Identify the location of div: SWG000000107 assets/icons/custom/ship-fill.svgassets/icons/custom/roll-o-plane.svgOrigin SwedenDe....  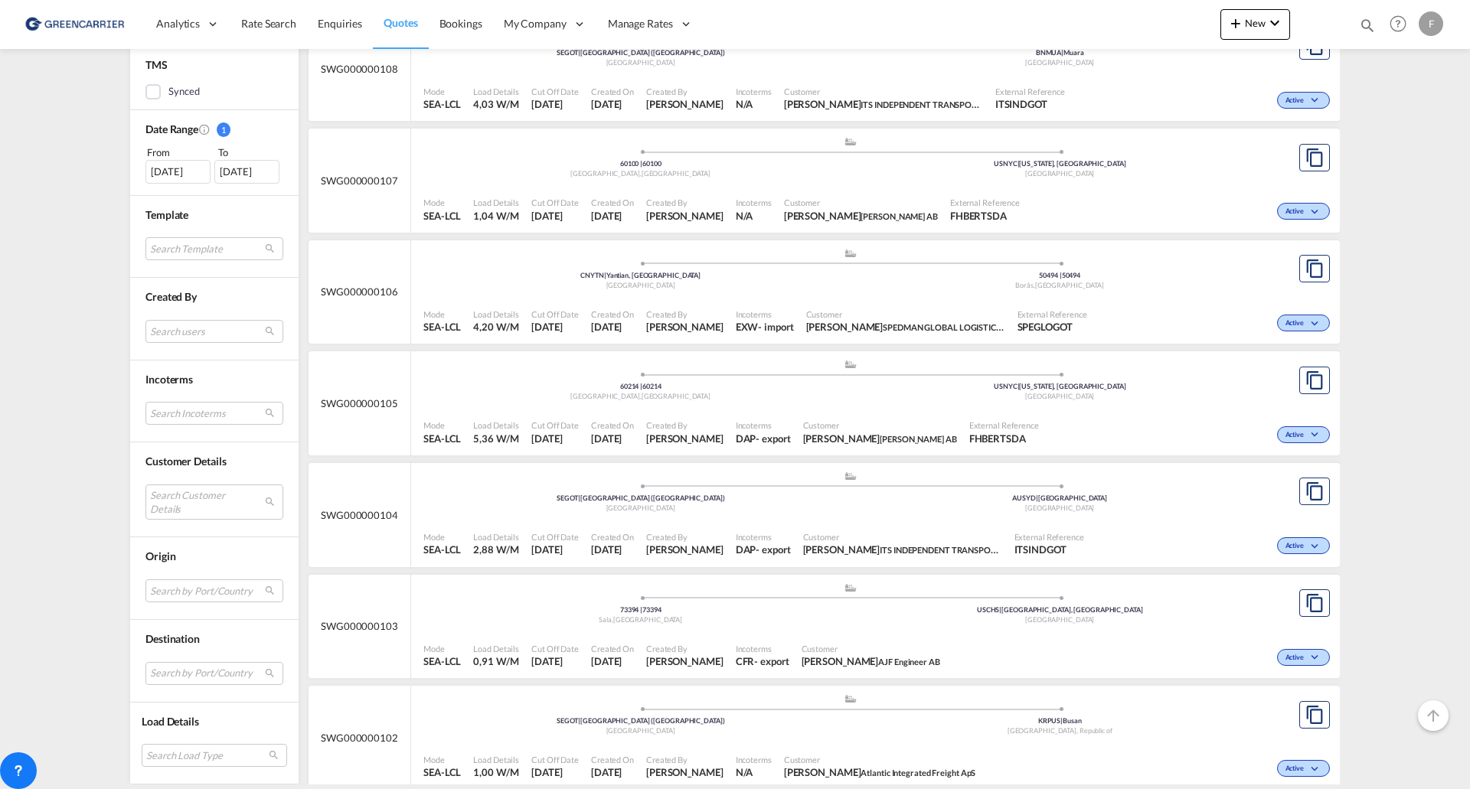
(824, 181).